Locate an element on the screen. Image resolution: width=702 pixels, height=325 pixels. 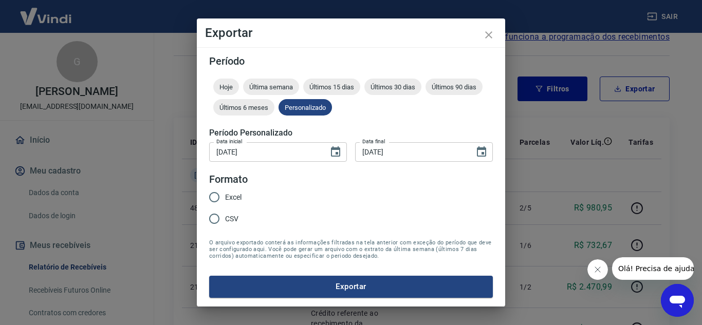
button: close is located at coordinates (489, 35).